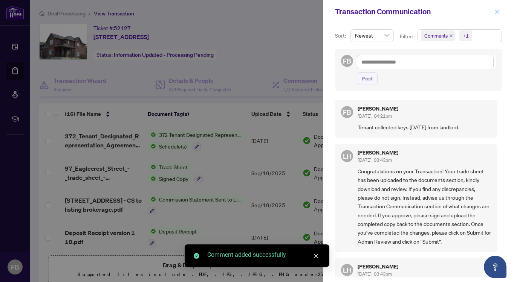 This screenshot has height=282, width=514. Describe the element at coordinates (407, 37) in the screenshot. I see `p: Filter:` at that location.